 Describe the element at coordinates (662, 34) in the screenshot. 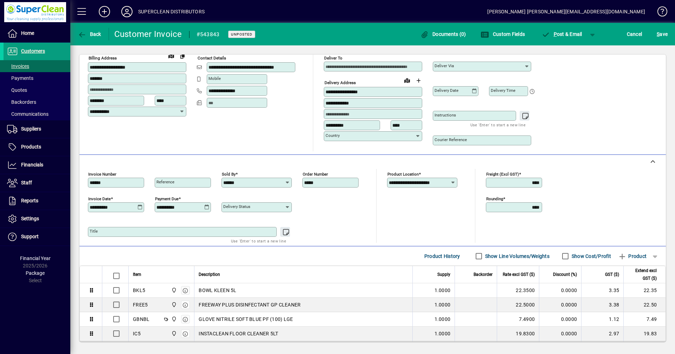

I see `button: Save` at that location.